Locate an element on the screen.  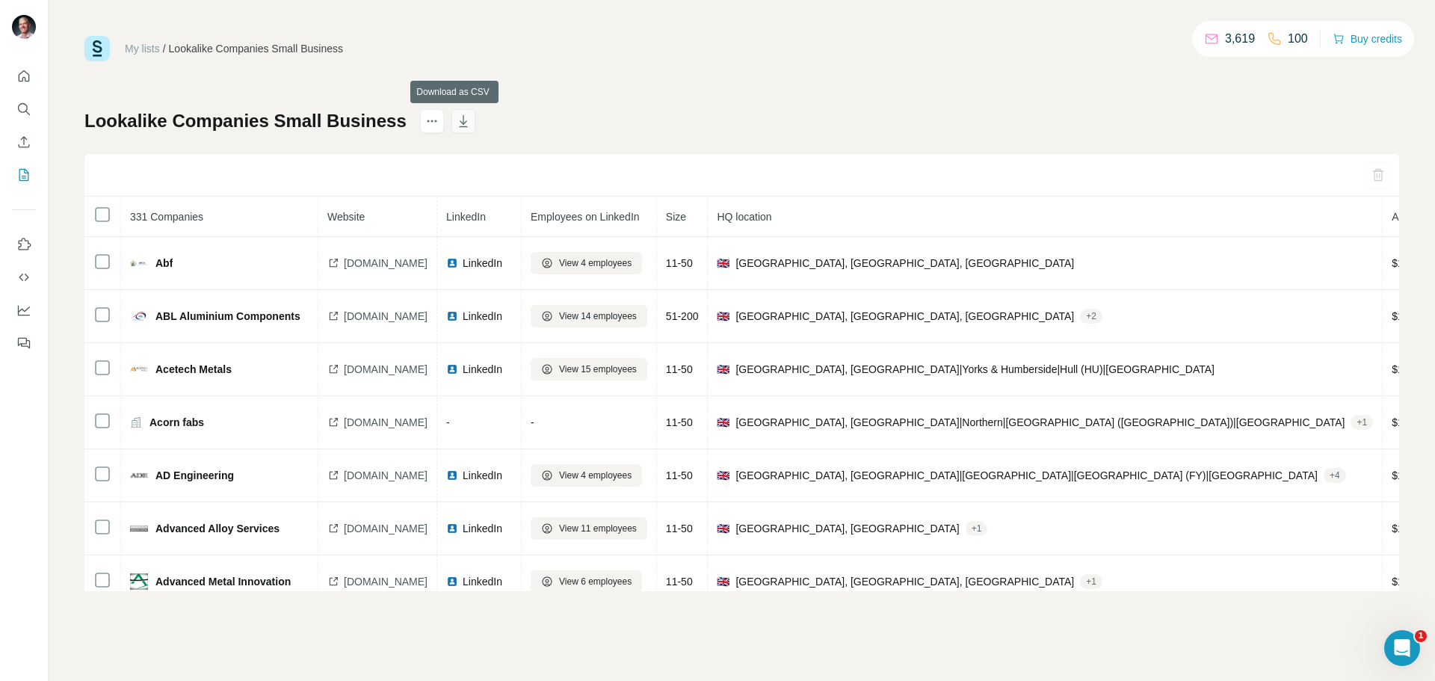
span: View 14 employees is located at coordinates (598, 316).